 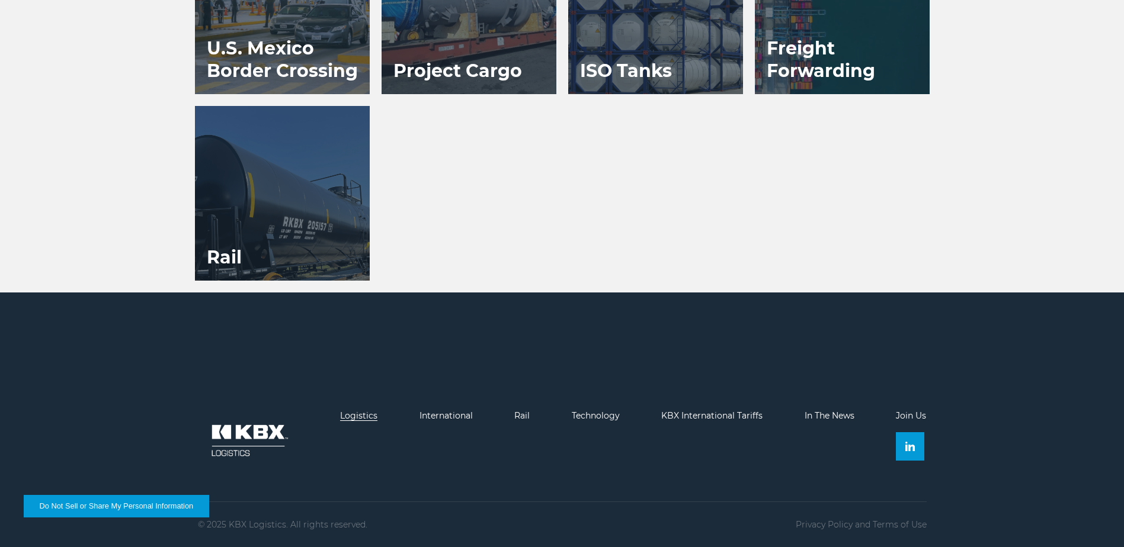 What do you see at coordinates (595, 416) in the screenshot?
I see `a: Technology` at bounding box center [595, 416].